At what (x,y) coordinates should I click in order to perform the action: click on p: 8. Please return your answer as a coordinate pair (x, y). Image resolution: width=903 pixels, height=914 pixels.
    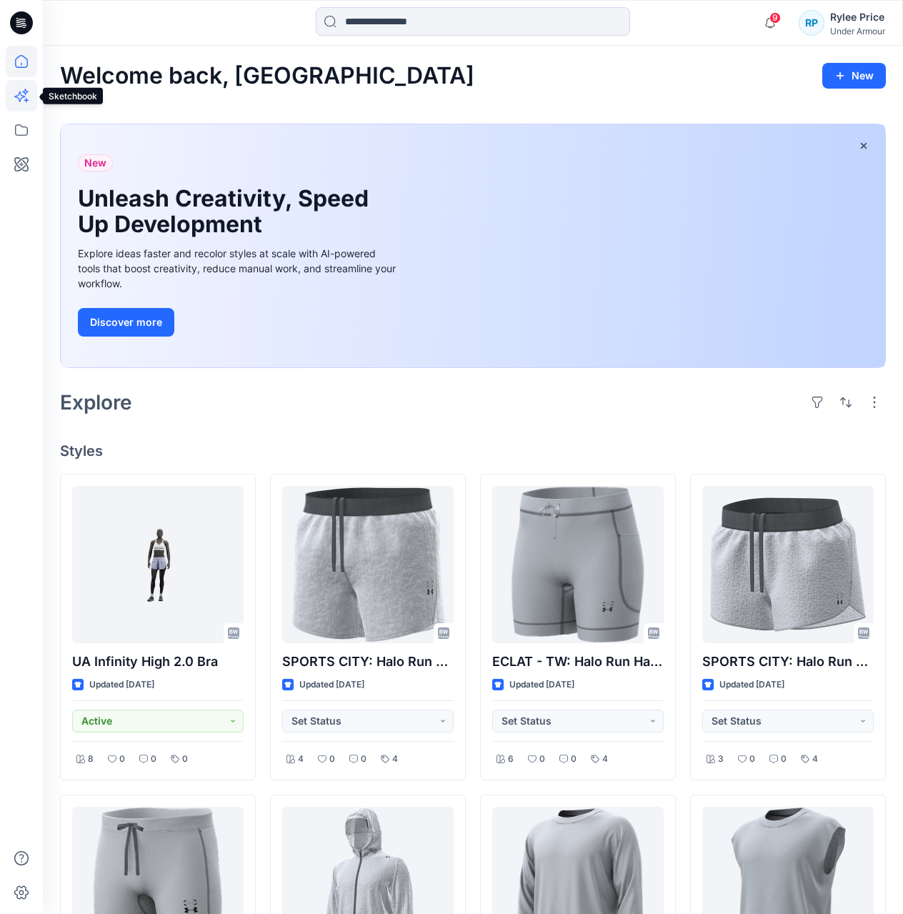
    Looking at the image, I should click on (91, 759).